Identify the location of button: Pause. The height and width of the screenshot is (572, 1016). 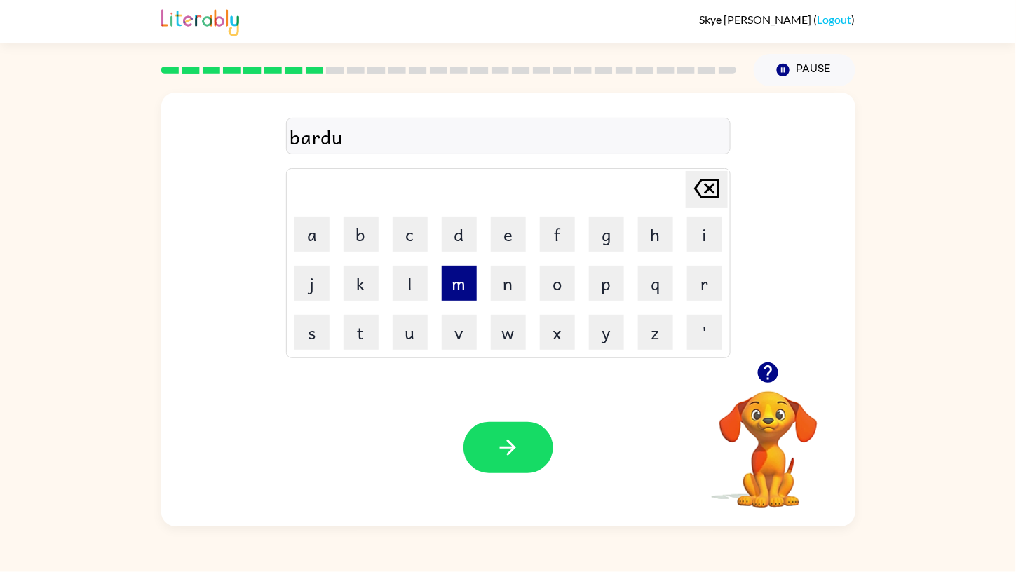
(804, 70).